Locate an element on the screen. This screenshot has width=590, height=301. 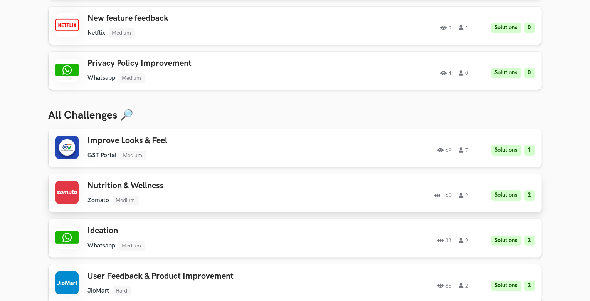
li: Zomato is located at coordinates (99, 200).